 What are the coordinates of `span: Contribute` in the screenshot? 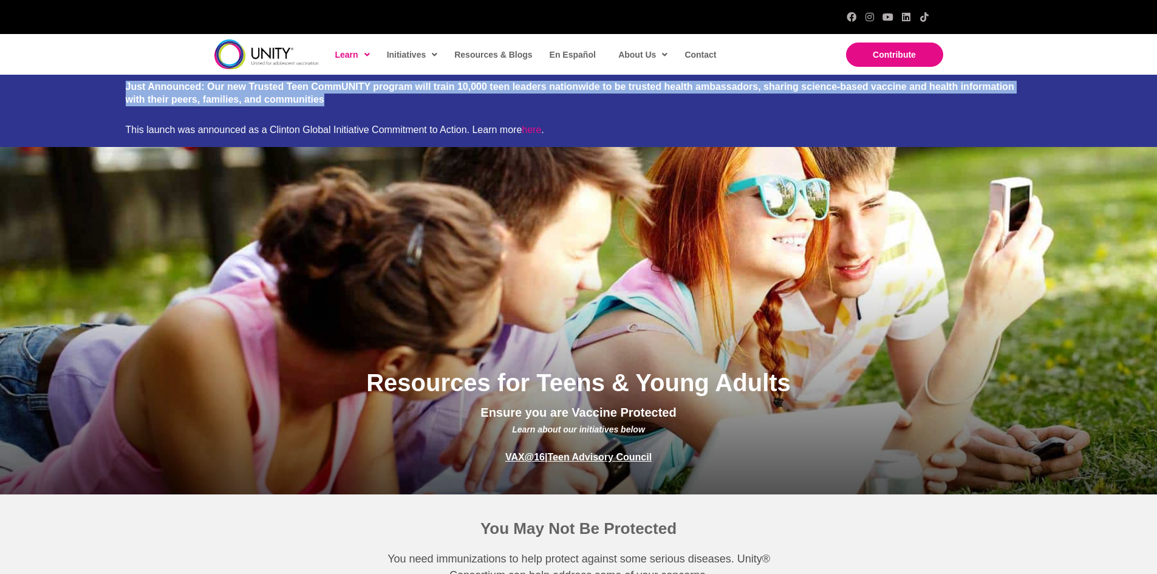 It's located at (894, 55).